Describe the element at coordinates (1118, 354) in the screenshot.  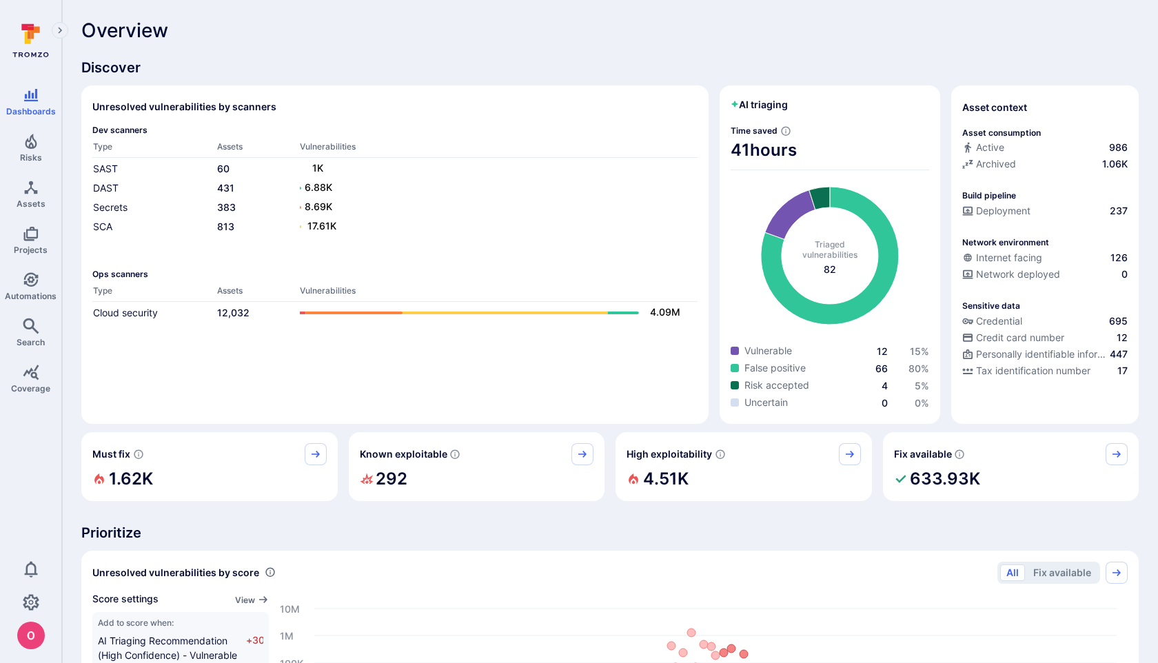
I see `span: 447` at that location.